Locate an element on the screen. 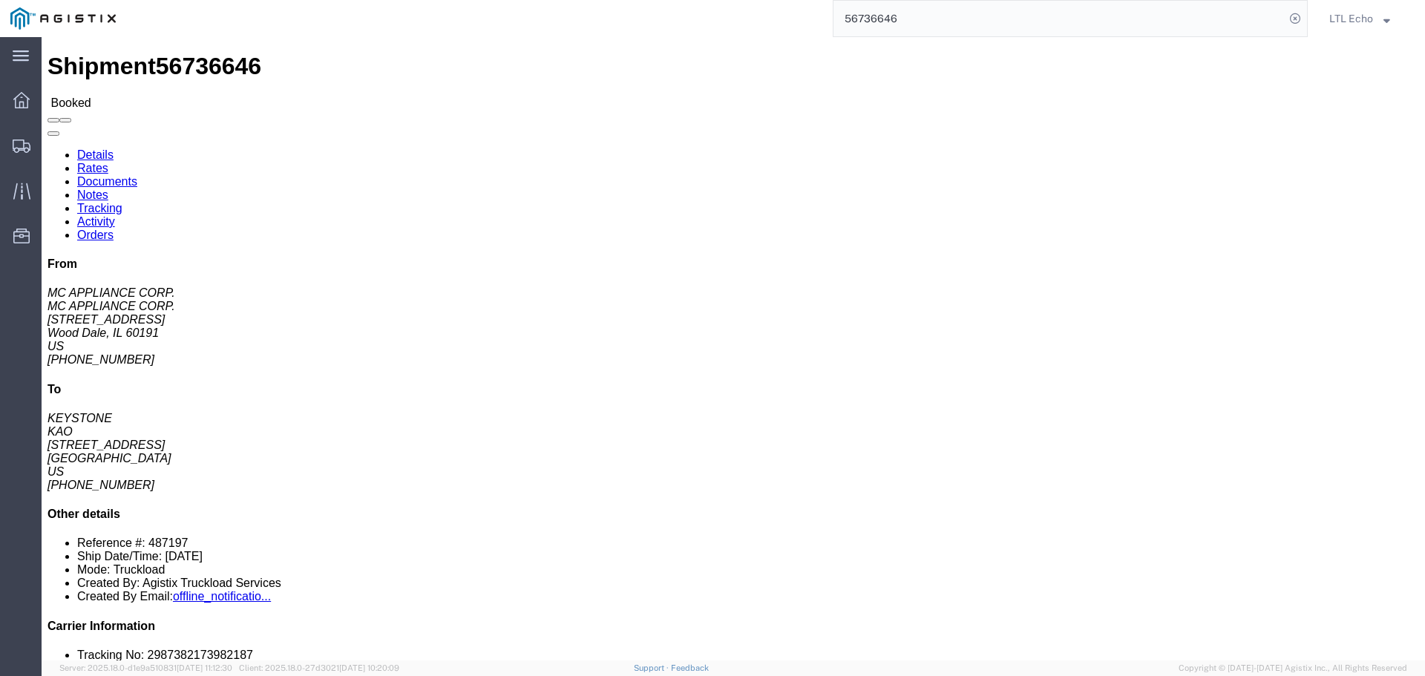 This screenshot has width=1425, height=676. img: logo is located at coordinates (63, 19).